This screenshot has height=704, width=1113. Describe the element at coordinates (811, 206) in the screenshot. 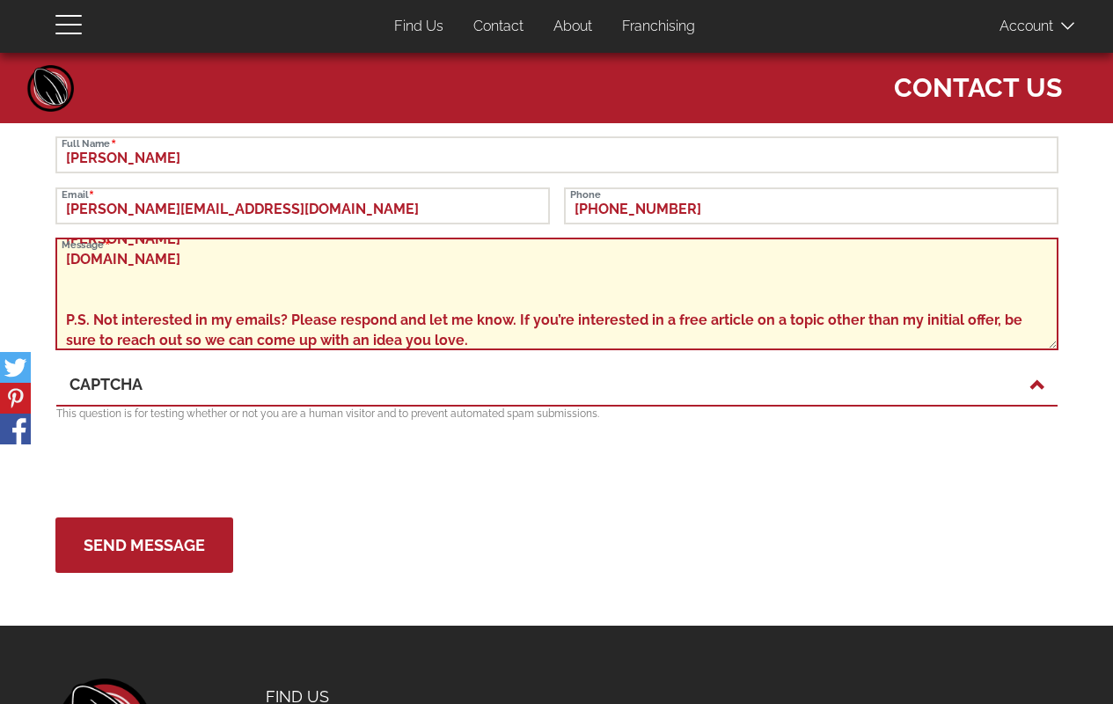

I see `input: Phone` at that location.